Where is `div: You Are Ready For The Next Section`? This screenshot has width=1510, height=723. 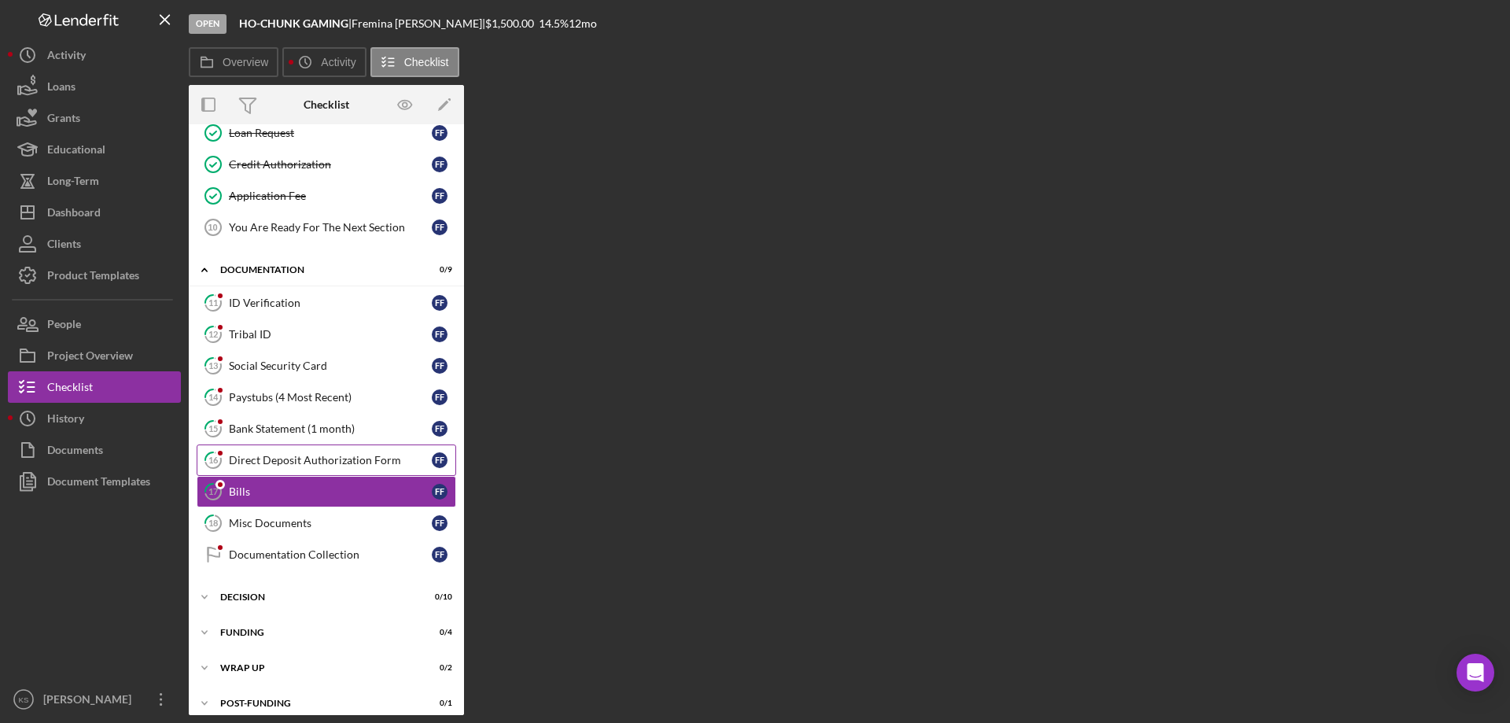
div: You Are Ready For The Next Section is located at coordinates (330, 227).